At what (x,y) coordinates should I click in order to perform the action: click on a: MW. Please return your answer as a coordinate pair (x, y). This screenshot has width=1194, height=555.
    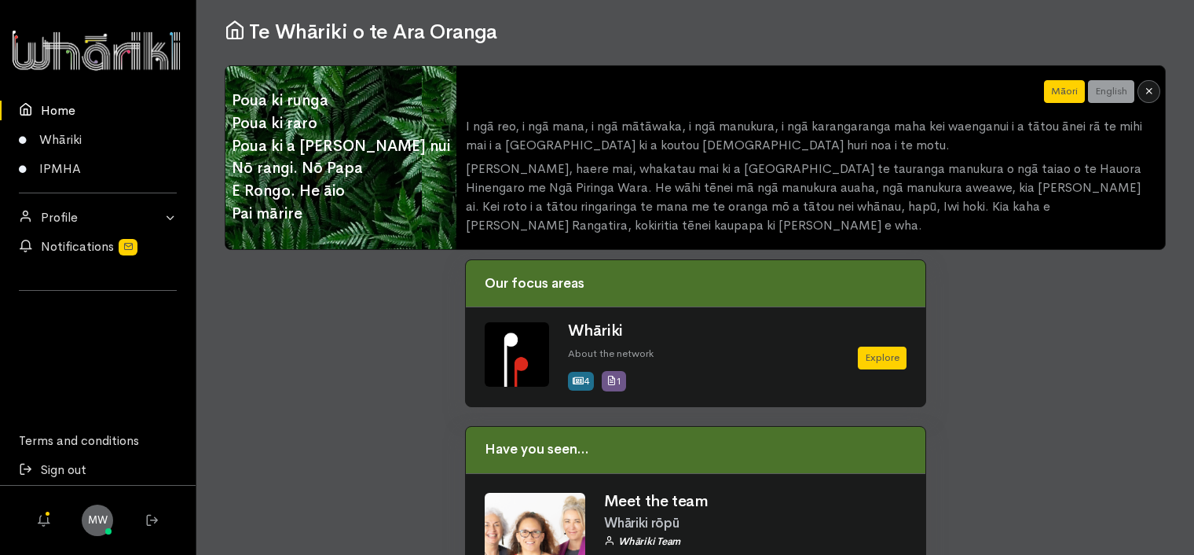
    Looking at the image, I should click on (97, 520).